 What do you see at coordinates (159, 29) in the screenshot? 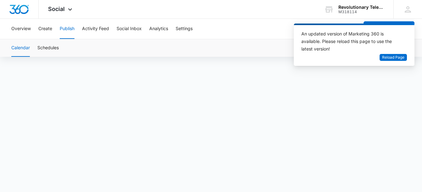
I see `button: Analytics` at bounding box center [159, 29].